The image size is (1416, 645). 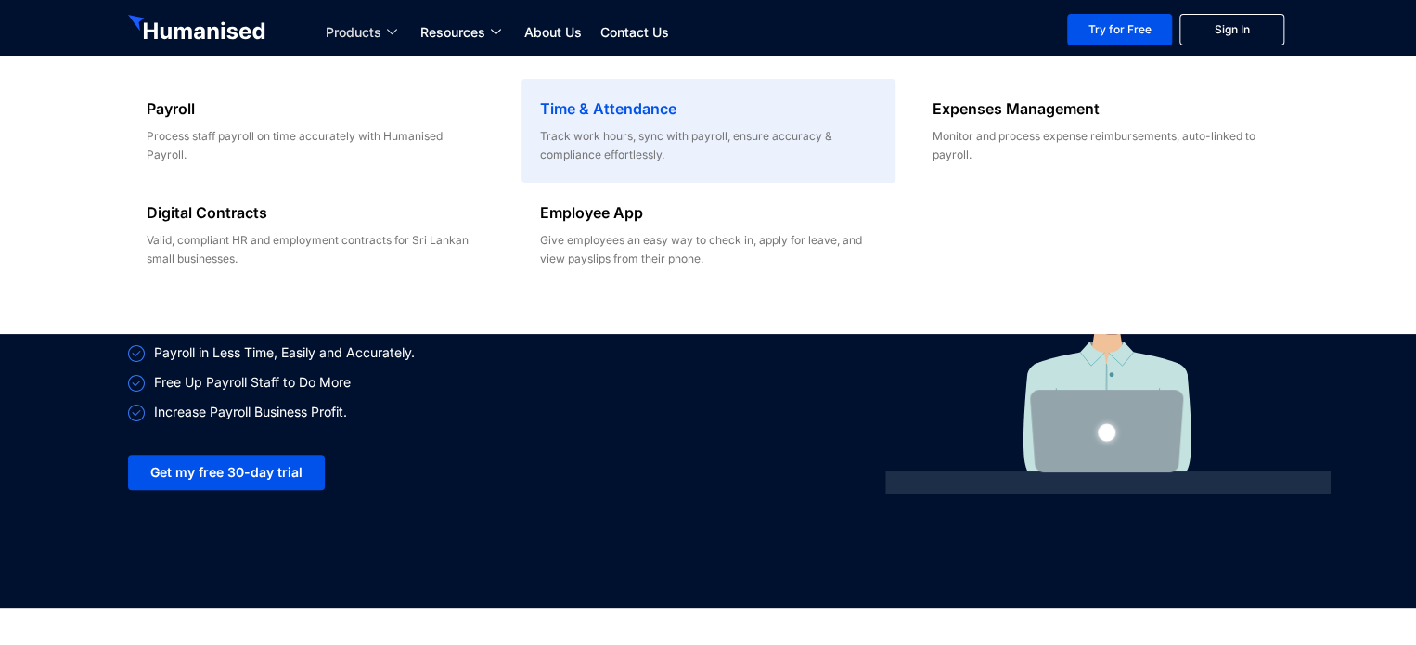 What do you see at coordinates (226, 472) in the screenshot?
I see `span: Get my free 30-day trial` at bounding box center [226, 472].